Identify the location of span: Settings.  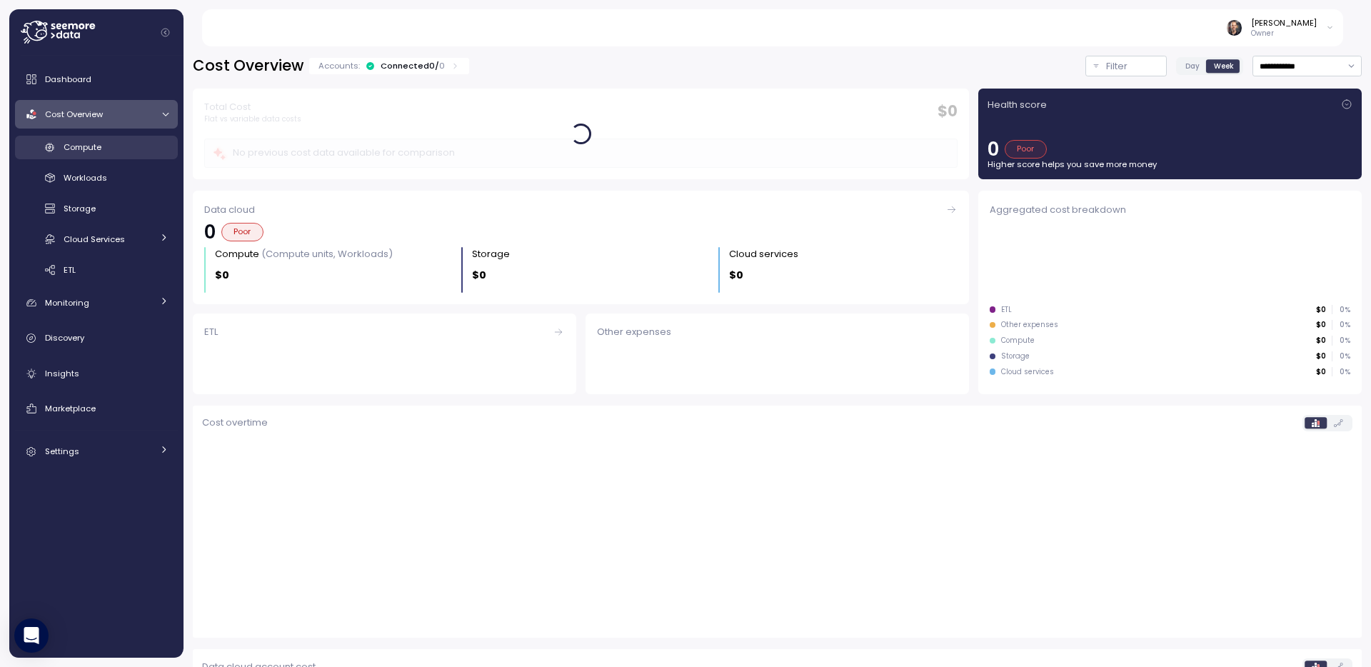
(62, 451).